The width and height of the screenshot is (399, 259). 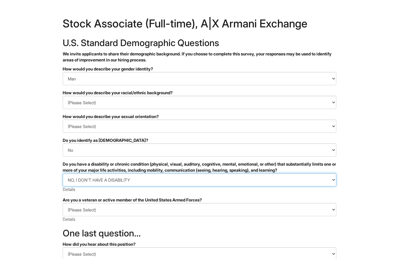 What do you see at coordinates (200, 180) in the screenshot?
I see `select: Do you have a disability or chronic condition (physical, visual, auditory, cognitive, mental, emo...` at bounding box center [200, 180].